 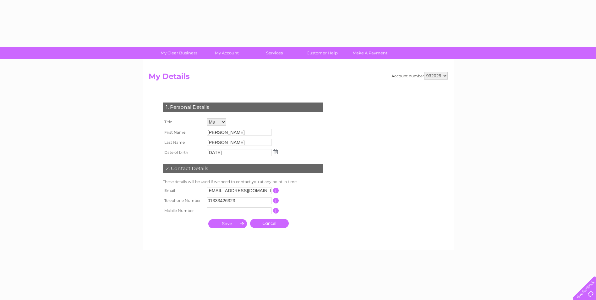 What do you see at coordinates (243, 168) in the screenshot?
I see `div: 2. Contact Details` at bounding box center [243, 168].